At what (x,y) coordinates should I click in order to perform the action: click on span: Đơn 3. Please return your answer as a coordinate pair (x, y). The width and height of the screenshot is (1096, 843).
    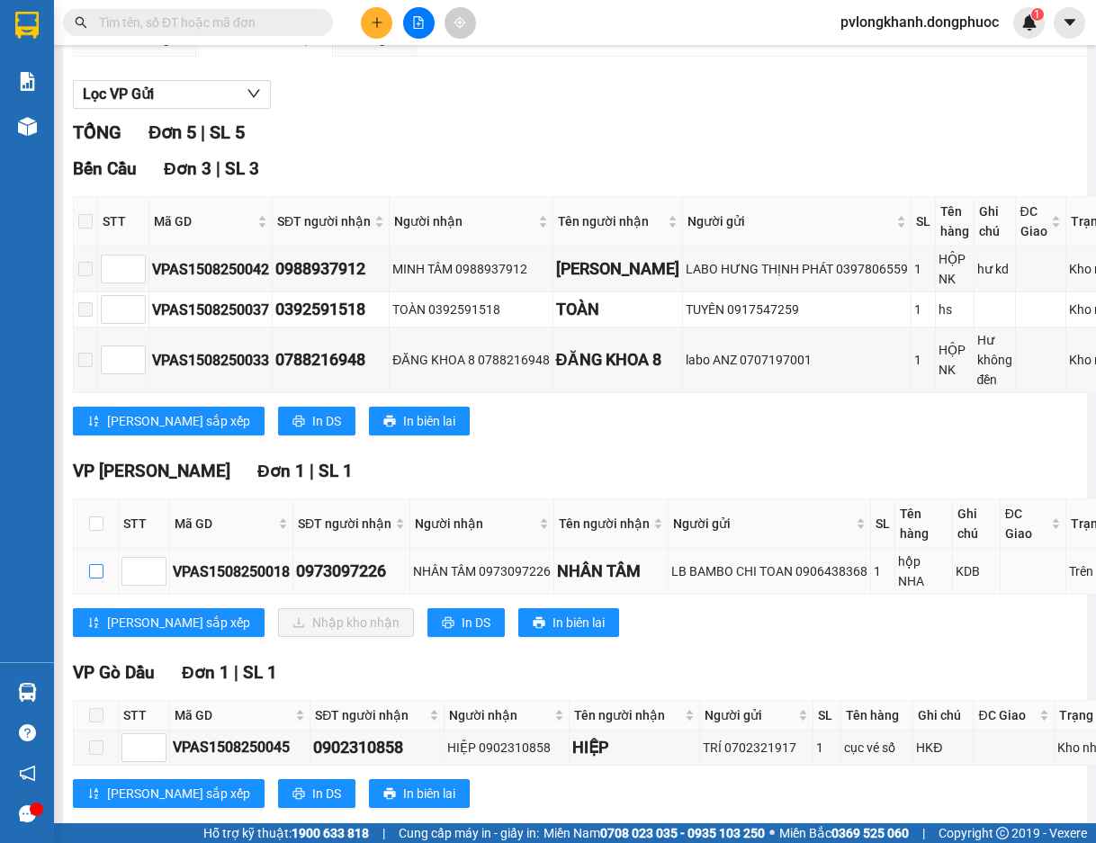
    Looking at the image, I should click on (187, 168).